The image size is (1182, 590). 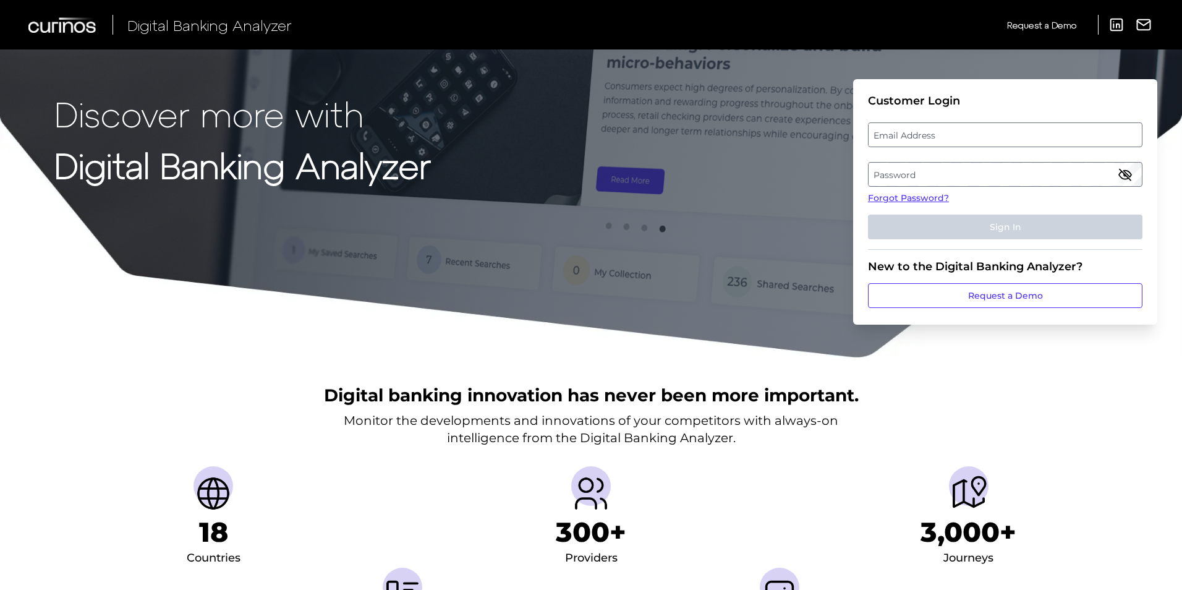 I want to click on img: Journeys, so click(x=969, y=493).